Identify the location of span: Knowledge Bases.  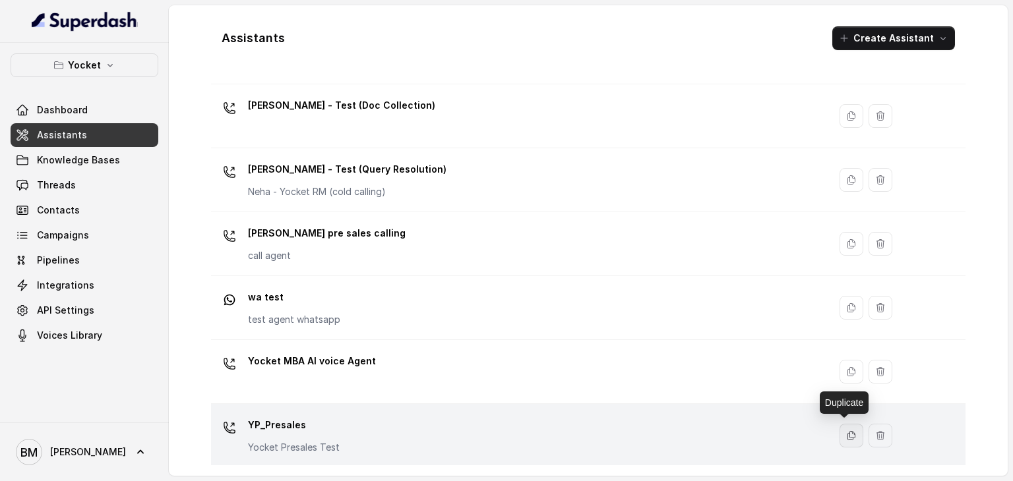
(78, 160).